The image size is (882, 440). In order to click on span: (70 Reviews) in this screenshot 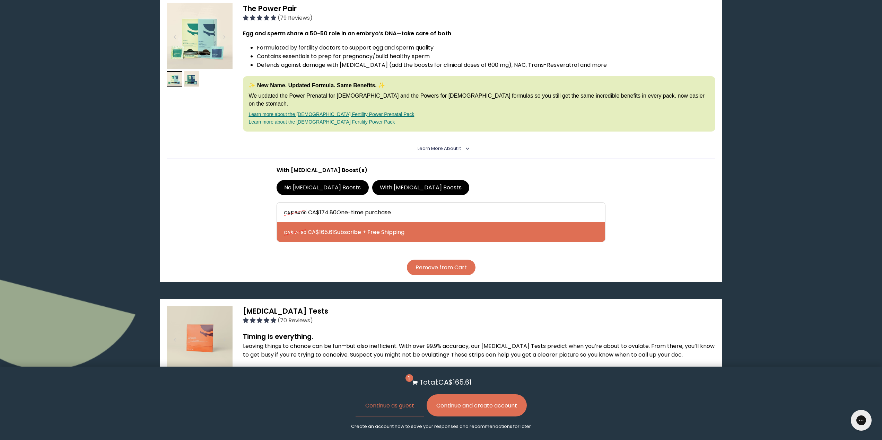, I will do `click(295, 320)`.